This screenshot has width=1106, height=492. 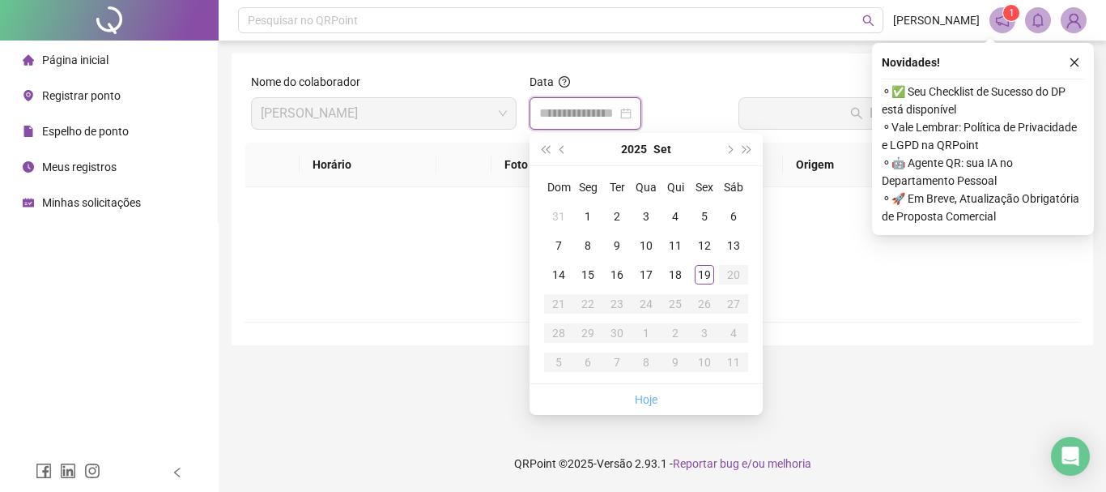 I want to click on th: Qui, so click(x=675, y=187).